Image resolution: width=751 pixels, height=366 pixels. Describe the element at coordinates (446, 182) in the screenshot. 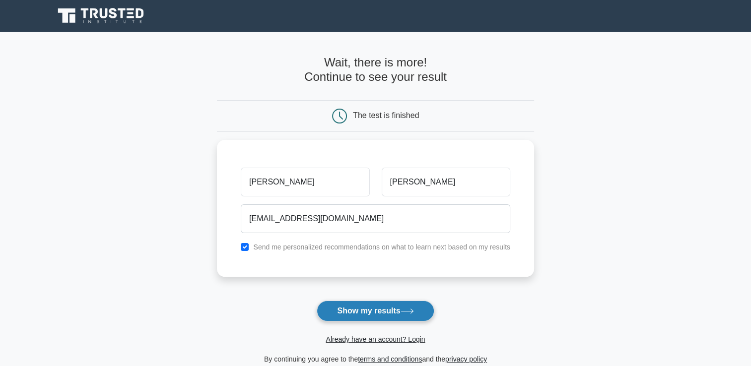

I see `input: Last name` at that location.